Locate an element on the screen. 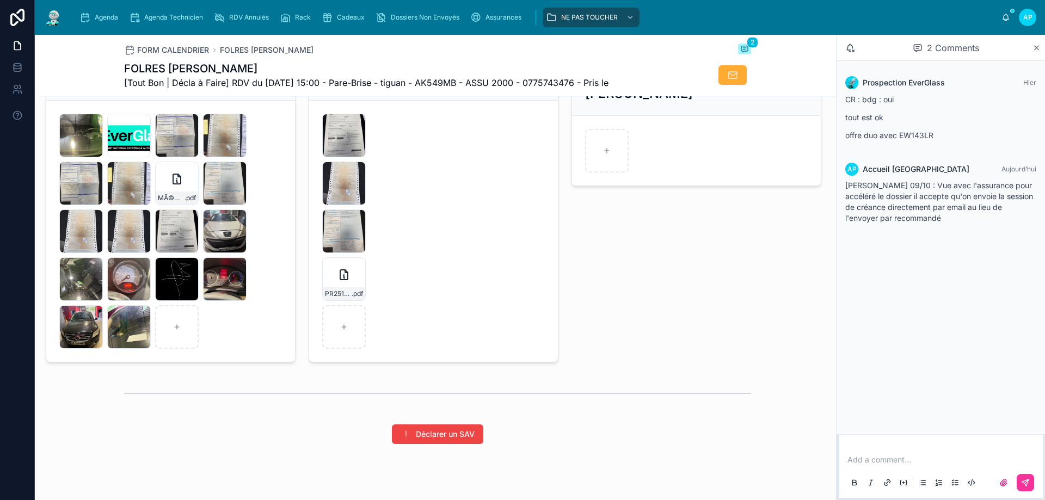 The width and height of the screenshot is (1045, 500). a: RDV Annulés is located at coordinates (243, 17).